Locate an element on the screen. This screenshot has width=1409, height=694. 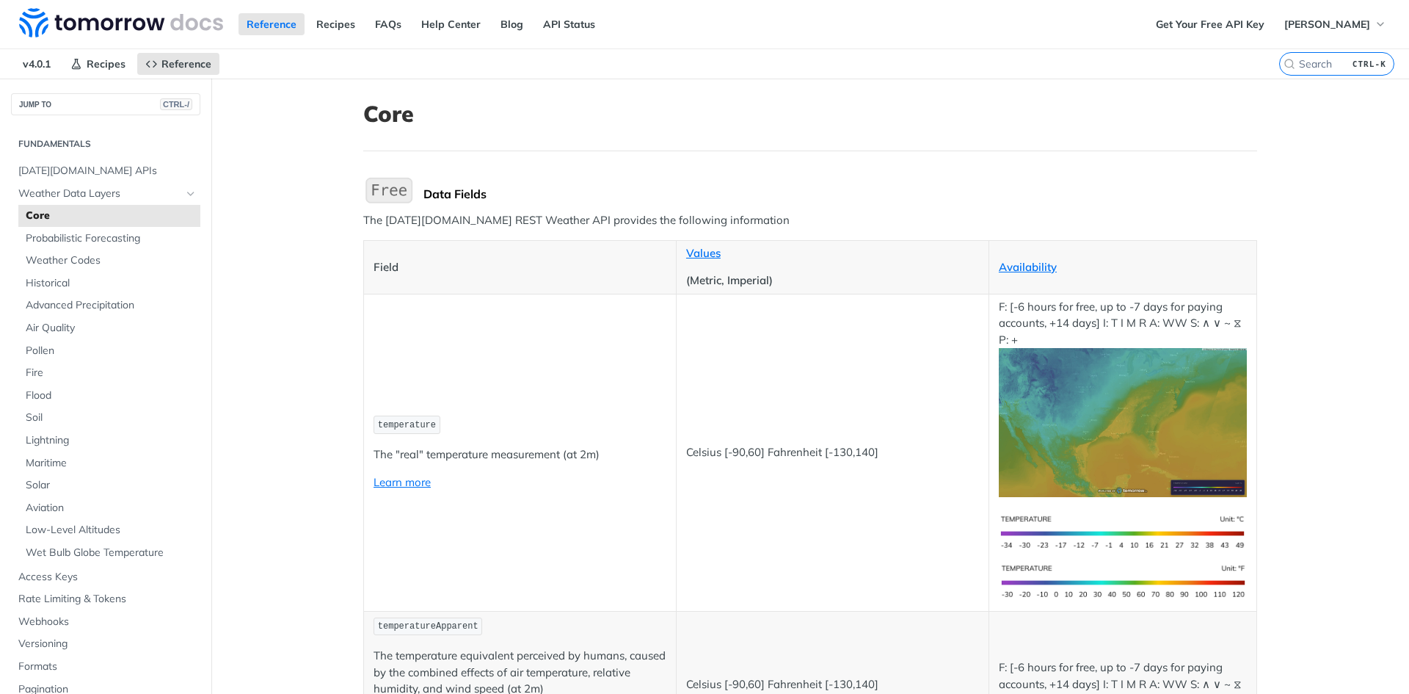
span: temperature is located at coordinates (407, 425).